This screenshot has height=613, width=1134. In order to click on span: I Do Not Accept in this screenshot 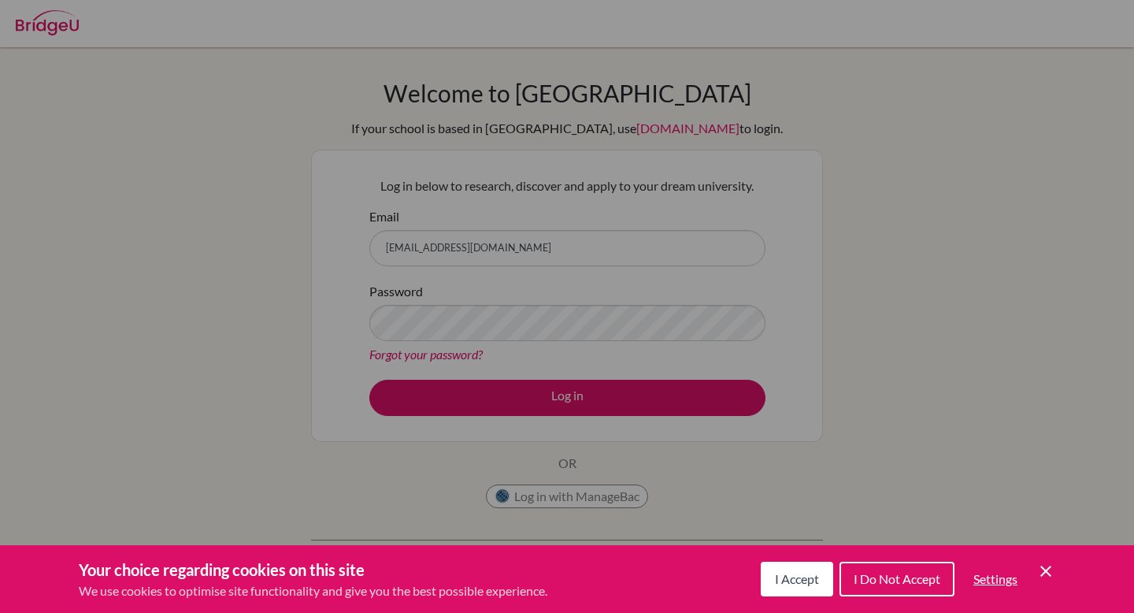, I will do `click(897, 578)`.